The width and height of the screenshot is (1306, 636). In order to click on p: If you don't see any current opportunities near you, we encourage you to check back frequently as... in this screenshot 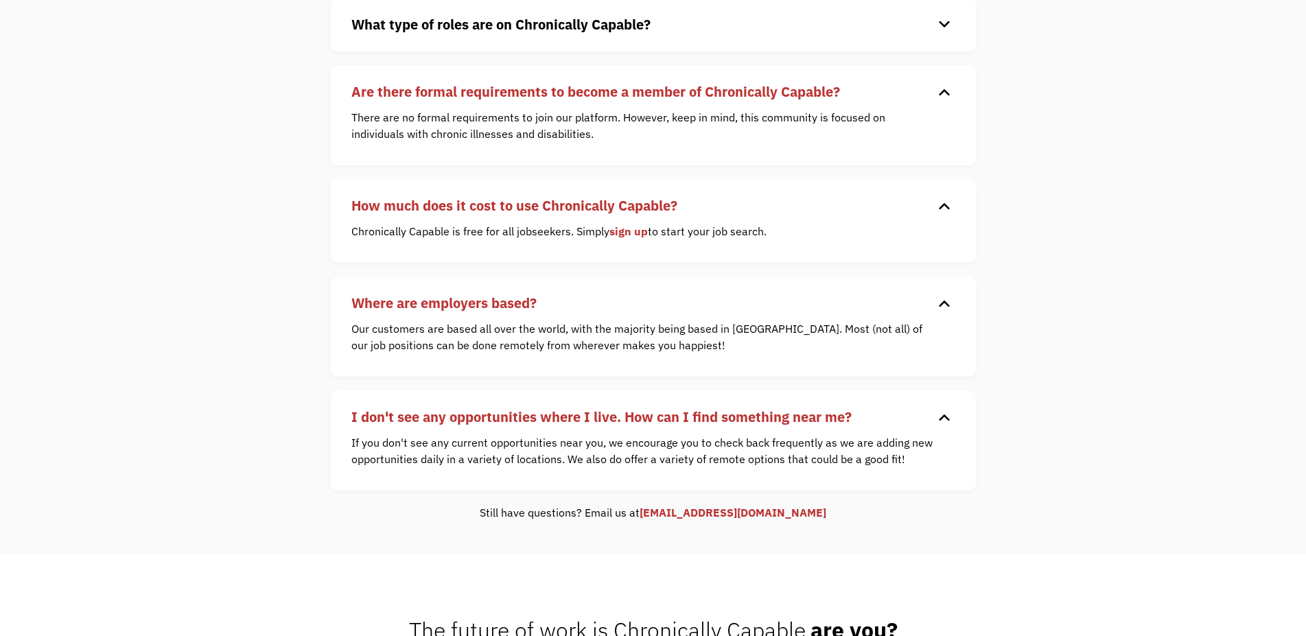, I will do `click(643, 451)`.